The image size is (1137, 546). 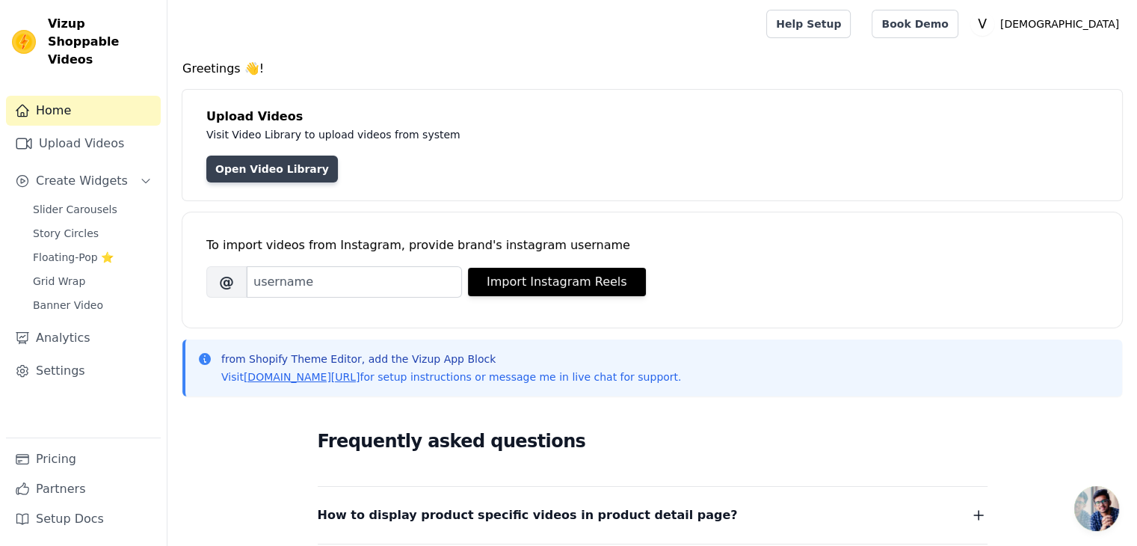 What do you see at coordinates (92, 257) in the screenshot?
I see `a: Floating-Pop ⭐` at bounding box center [92, 257].